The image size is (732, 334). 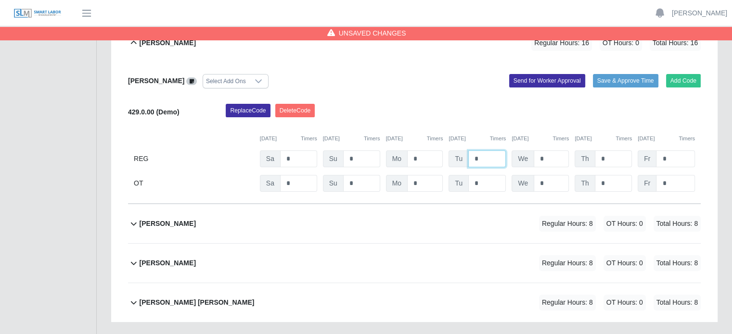 What do you see at coordinates (194, 183) in the screenshot?
I see `div: OT` at bounding box center [194, 183].